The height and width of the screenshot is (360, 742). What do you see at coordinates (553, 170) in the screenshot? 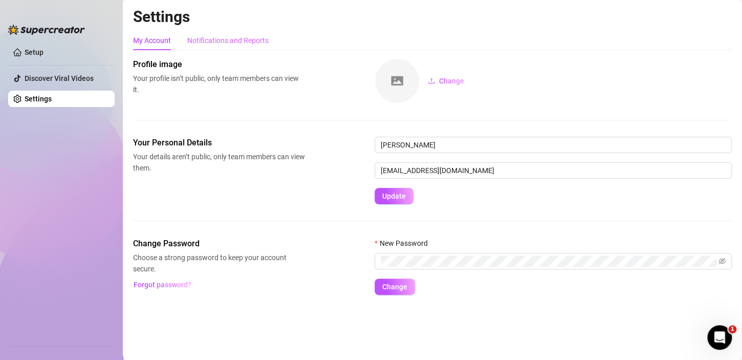
I see `input: Enter new email` at bounding box center [553, 170].